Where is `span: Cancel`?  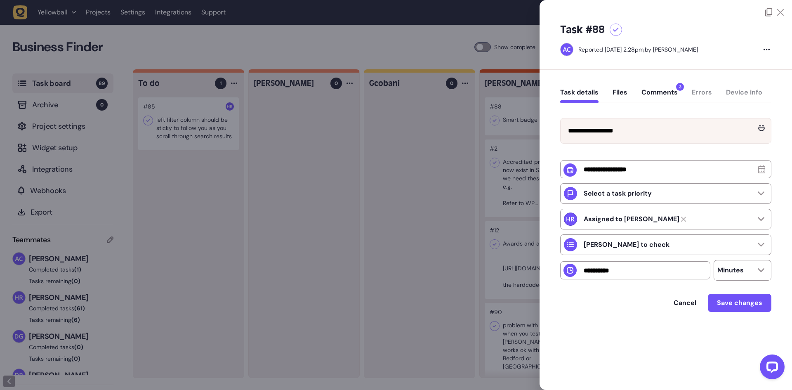 span: Cancel is located at coordinates (684, 302).